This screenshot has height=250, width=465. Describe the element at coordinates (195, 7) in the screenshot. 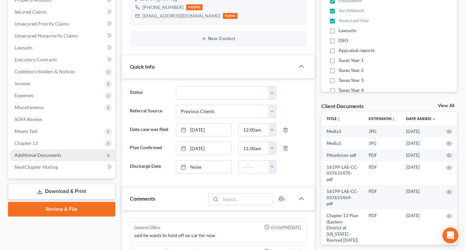

I see `div: mobile` at that location.